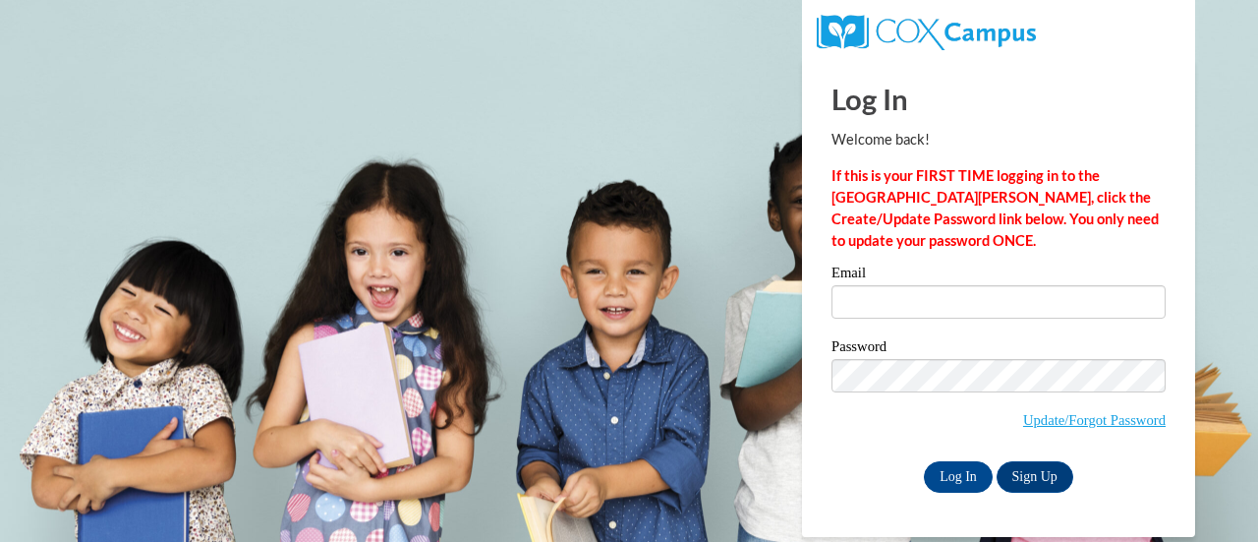  I want to click on a: Update/Forgot Password, so click(1094, 420).